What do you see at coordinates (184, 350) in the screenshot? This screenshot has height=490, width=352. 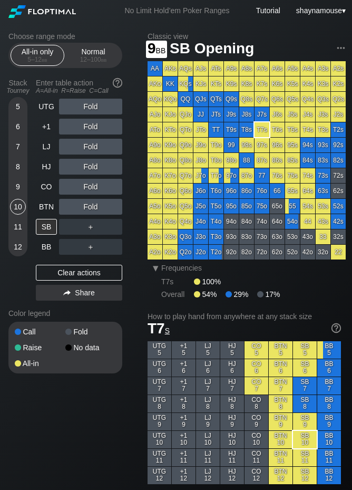 I see `div: +1 5` at bounding box center [184, 350].